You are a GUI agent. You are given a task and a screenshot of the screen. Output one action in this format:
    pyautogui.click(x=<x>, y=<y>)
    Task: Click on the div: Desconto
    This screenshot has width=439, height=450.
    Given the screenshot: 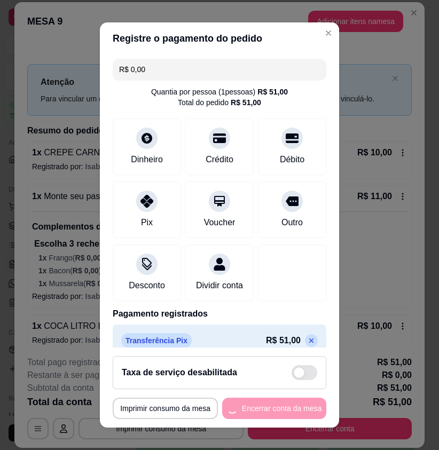 What is the action you would take?
    pyautogui.click(x=147, y=286)
    